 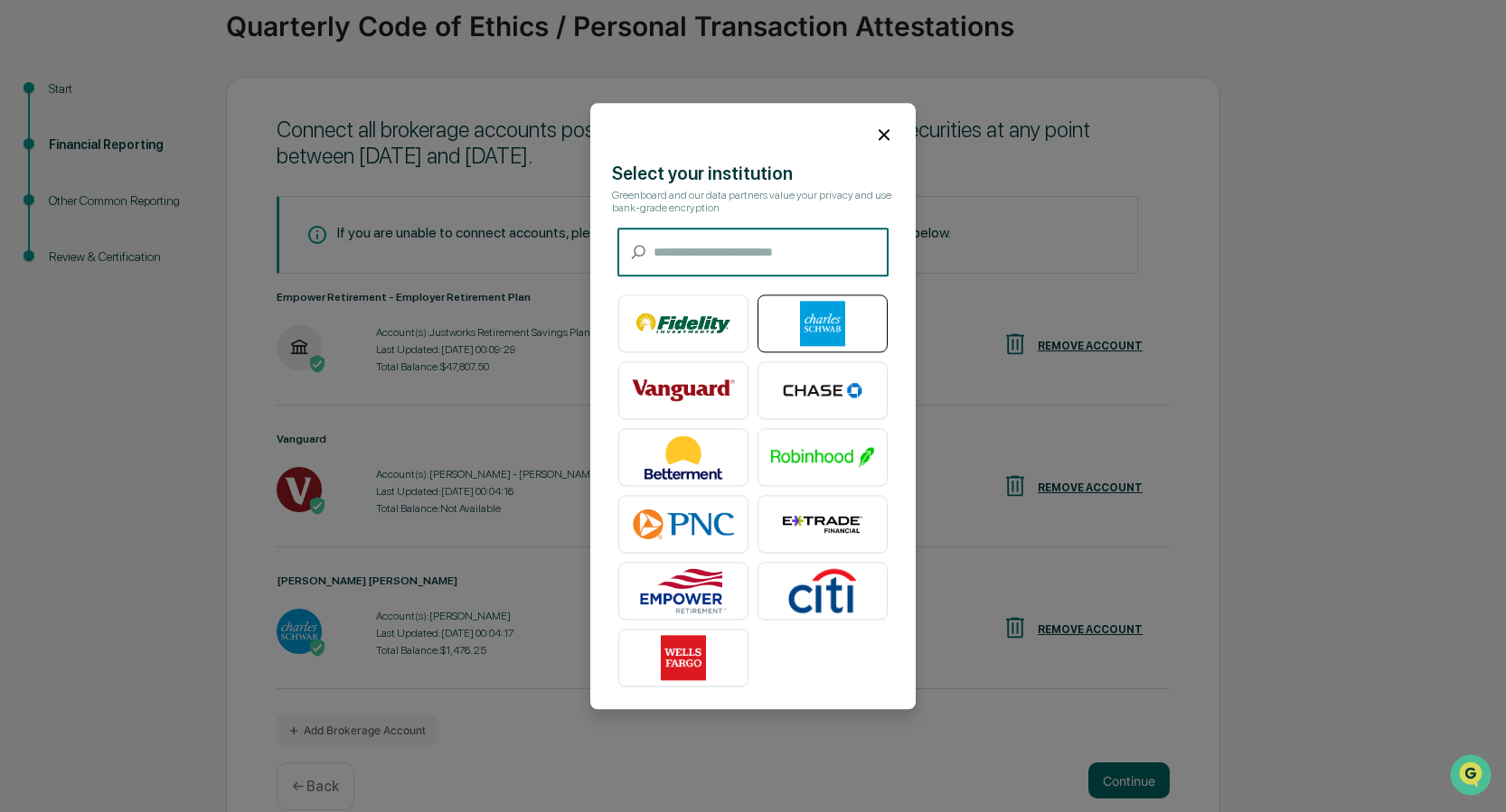 I want to click on img: Empower Retirement, so click(x=683, y=591).